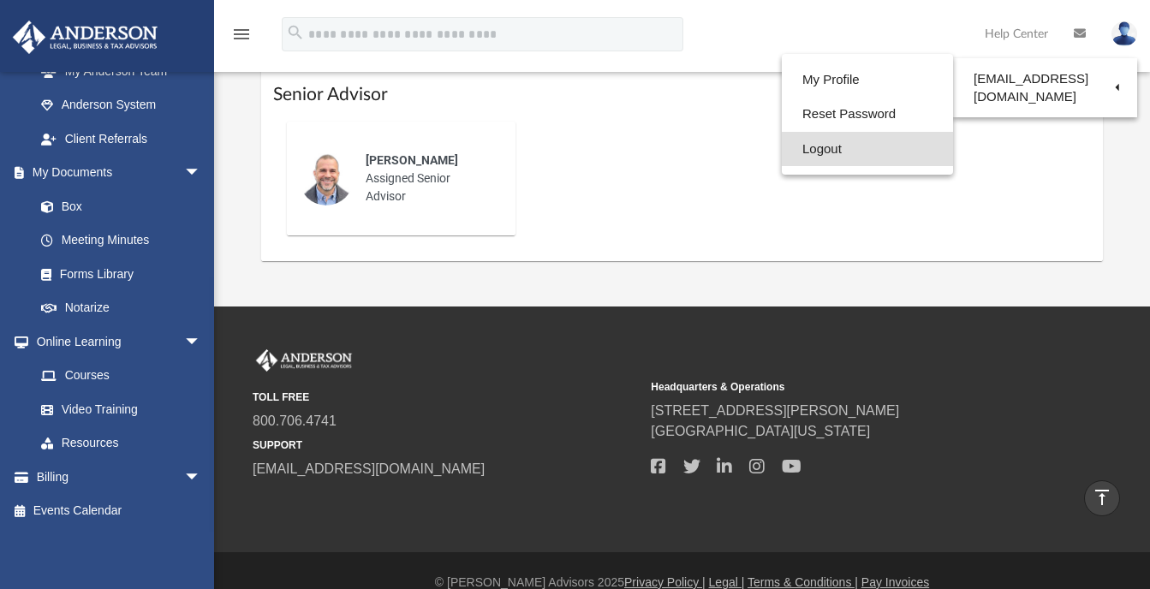 The image size is (1150, 589). What do you see at coordinates (295, 33) in the screenshot?
I see `i: search` at bounding box center [295, 33].